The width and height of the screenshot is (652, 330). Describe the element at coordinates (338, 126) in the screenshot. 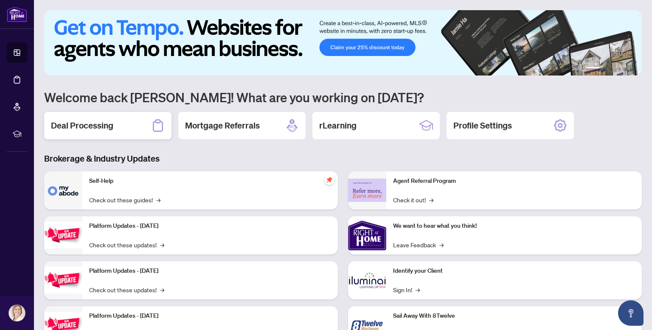

I see `h2: rLearning` at that location.